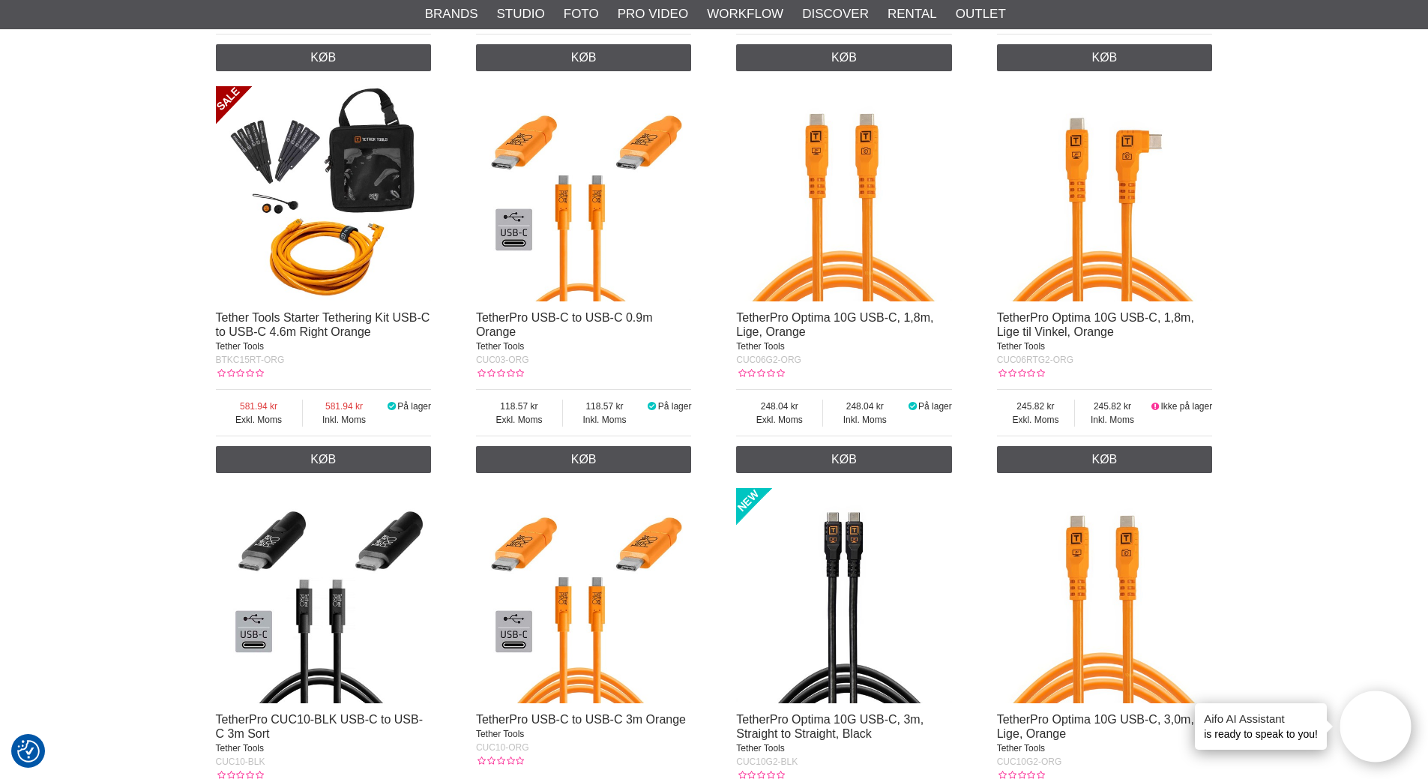 Image resolution: width=1428 pixels, height=779 pixels. I want to click on a: Discover, so click(835, 14).